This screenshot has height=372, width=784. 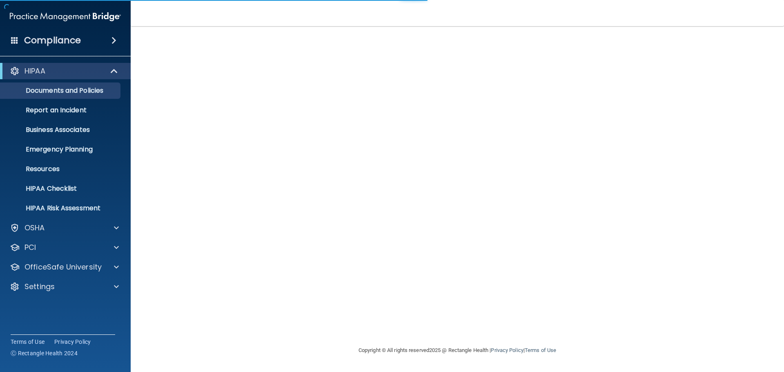 I want to click on span: Ⓒ Rectangle Health 2024, so click(x=44, y=353).